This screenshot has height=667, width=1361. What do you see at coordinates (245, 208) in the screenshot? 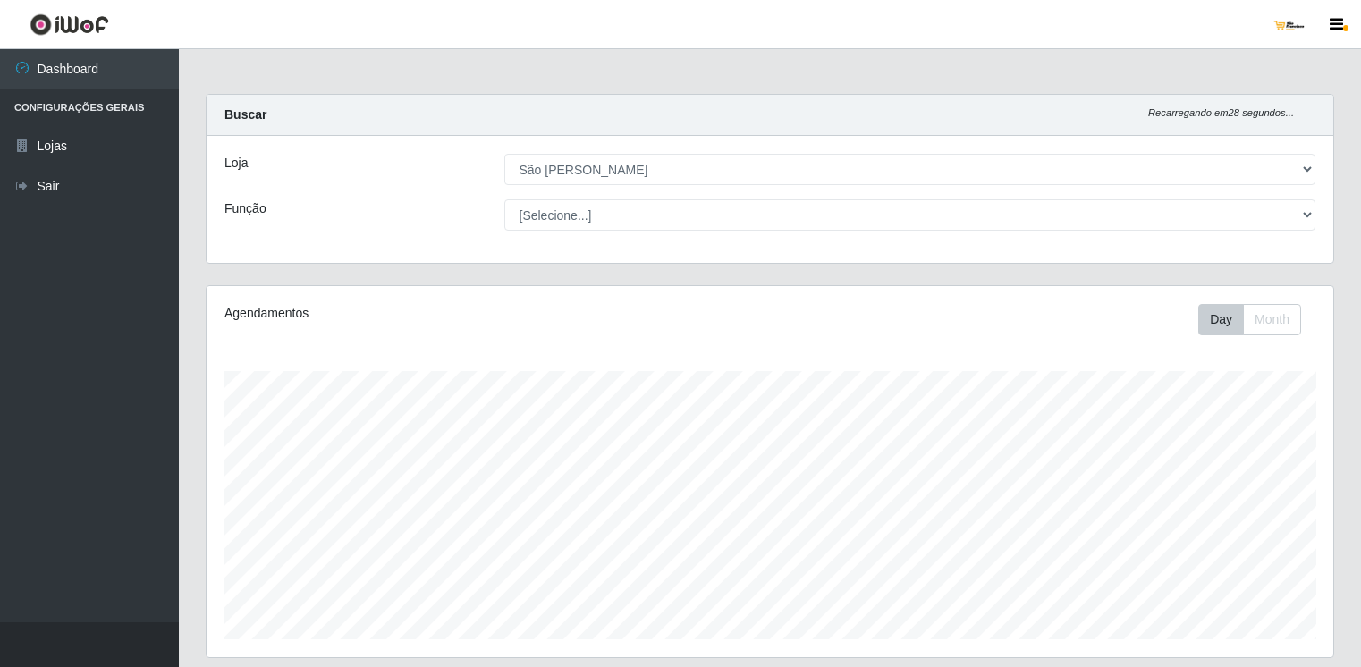
I see `label: Função` at bounding box center [245, 208].